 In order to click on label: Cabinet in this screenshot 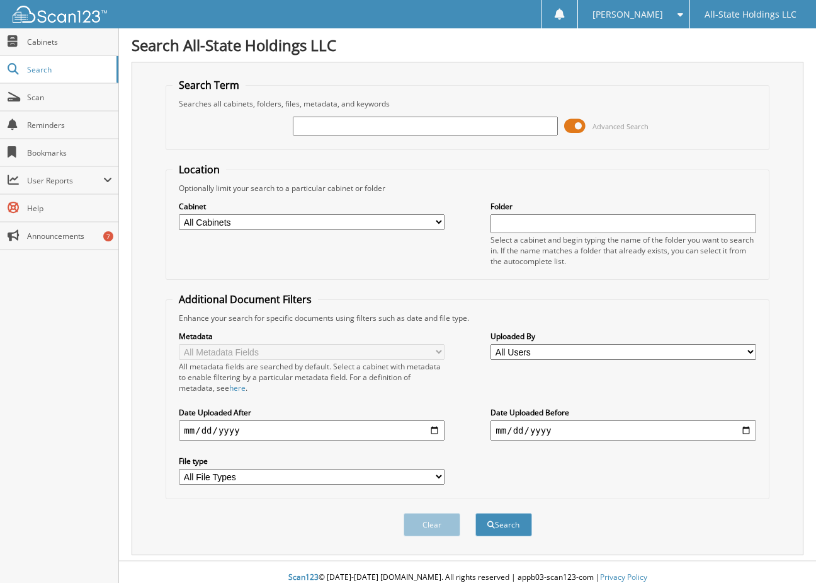, I will do `click(311, 206)`.